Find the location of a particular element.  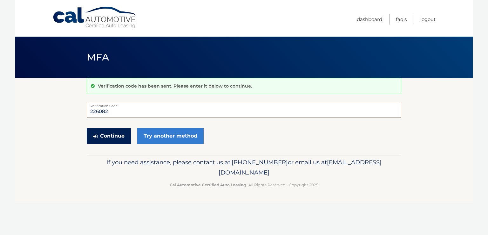

button: Continue is located at coordinates (109, 136).